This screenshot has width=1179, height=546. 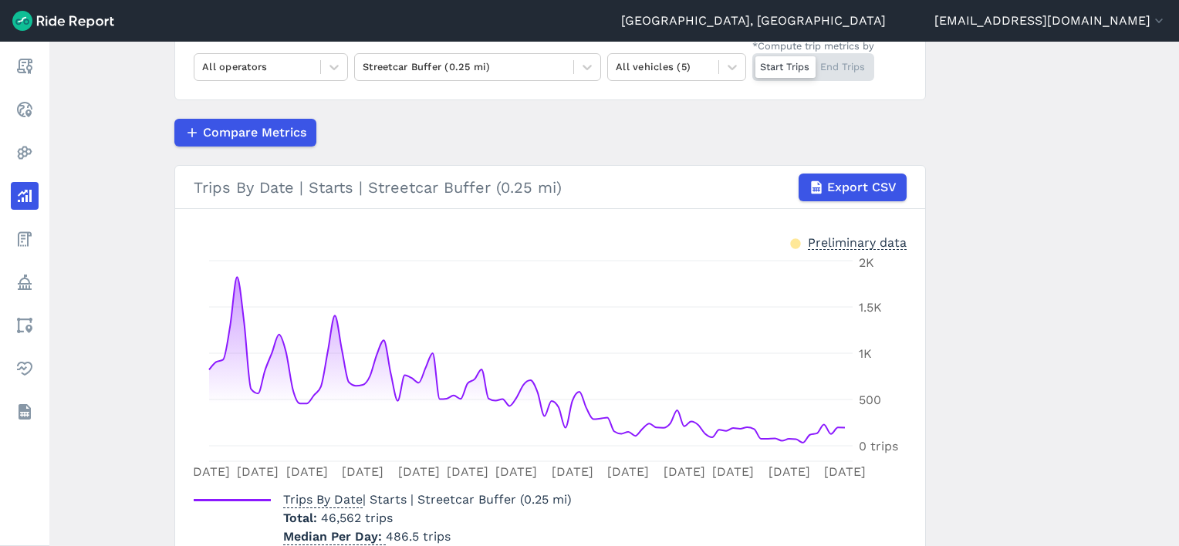 I want to click on span: Total, so click(x=302, y=518).